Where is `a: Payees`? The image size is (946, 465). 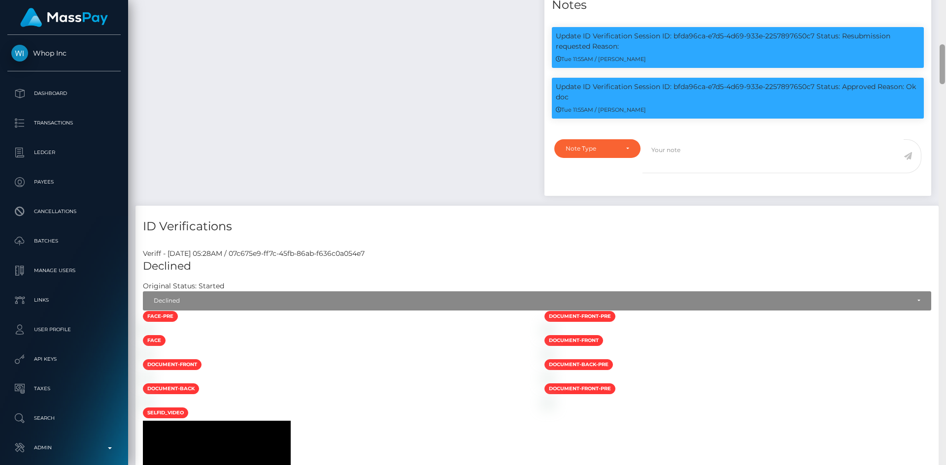
a: Payees is located at coordinates (64, 182).